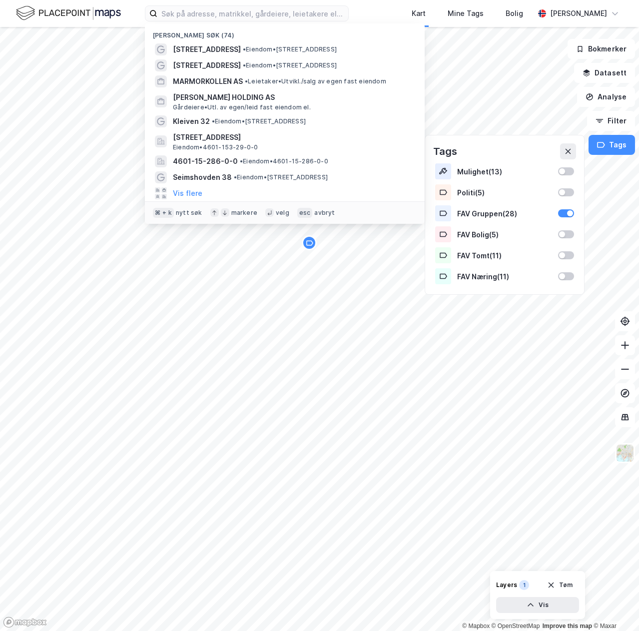 This screenshot has width=639, height=631. I want to click on a: Mapbox, so click(475, 626).